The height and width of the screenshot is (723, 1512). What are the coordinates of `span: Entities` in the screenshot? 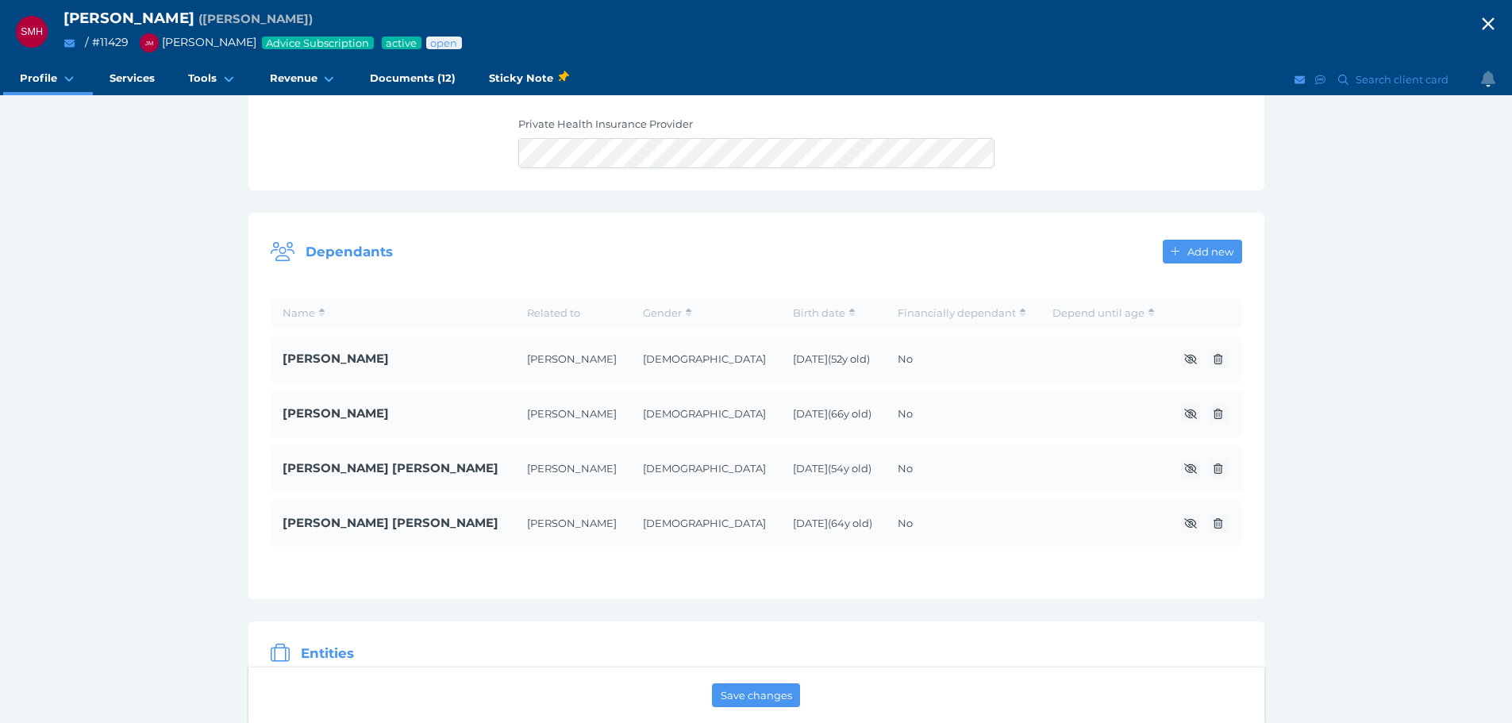 It's located at (327, 653).